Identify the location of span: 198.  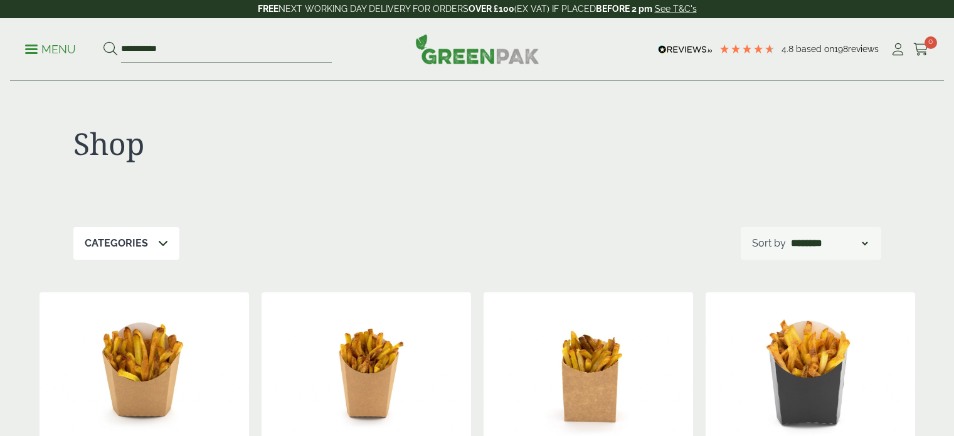
(841, 49).